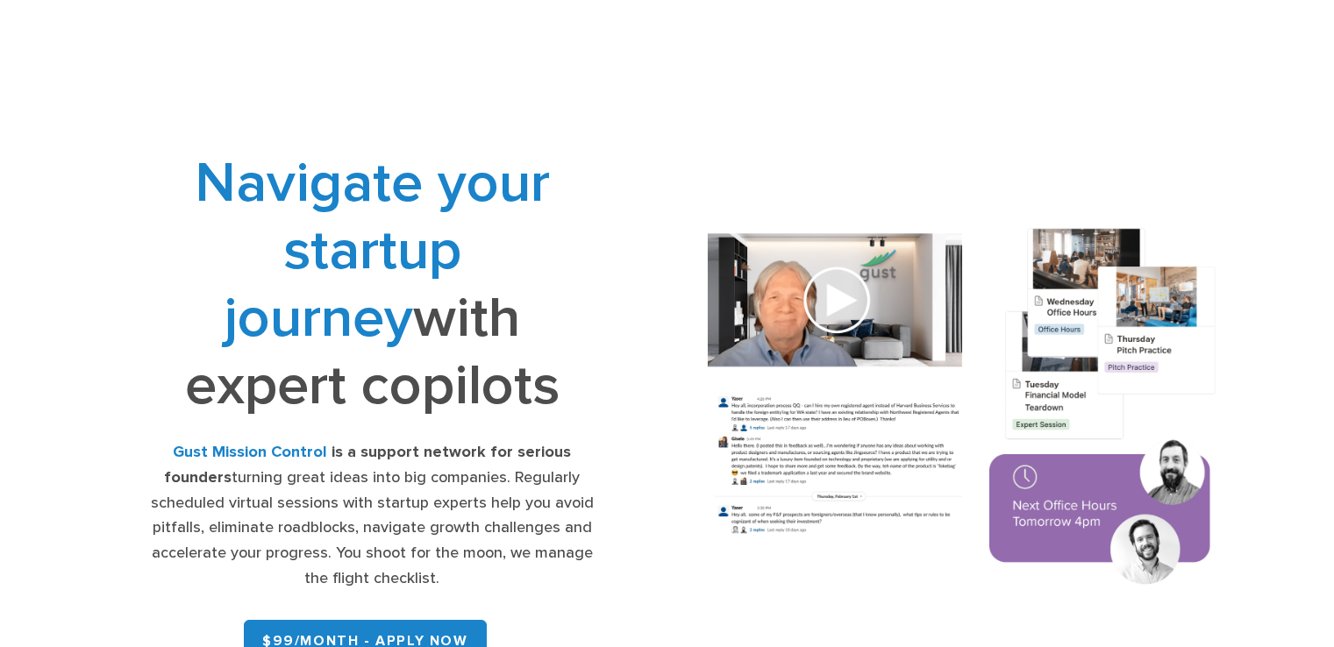  I want to click on img: Composition of calendar events, a video call presentation, and chat rooms, so click(962, 409).